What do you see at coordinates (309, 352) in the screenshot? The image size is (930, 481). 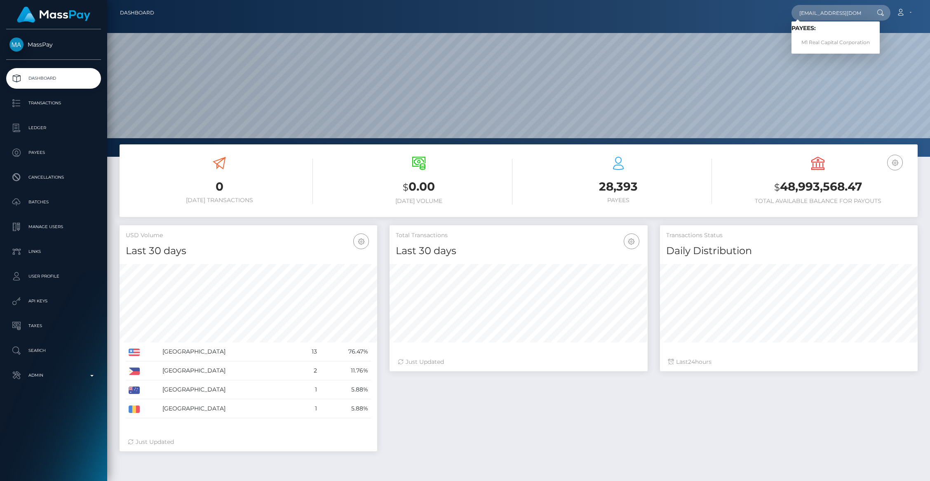 I see `td: 13` at bounding box center [309, 352].